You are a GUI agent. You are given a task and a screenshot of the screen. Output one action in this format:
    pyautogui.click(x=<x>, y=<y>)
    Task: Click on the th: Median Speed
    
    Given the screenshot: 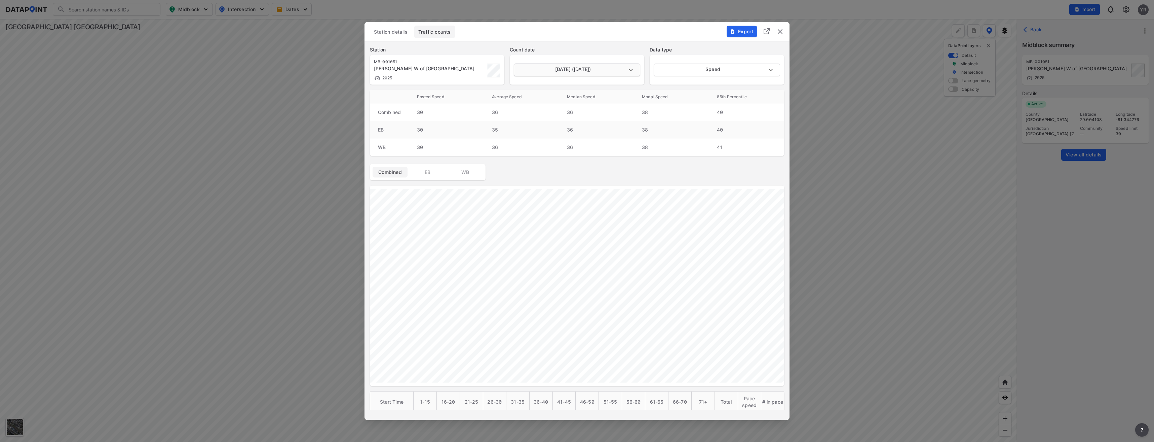 What is the action you would take?
    pyautogui.click(x=596, y=97)
    